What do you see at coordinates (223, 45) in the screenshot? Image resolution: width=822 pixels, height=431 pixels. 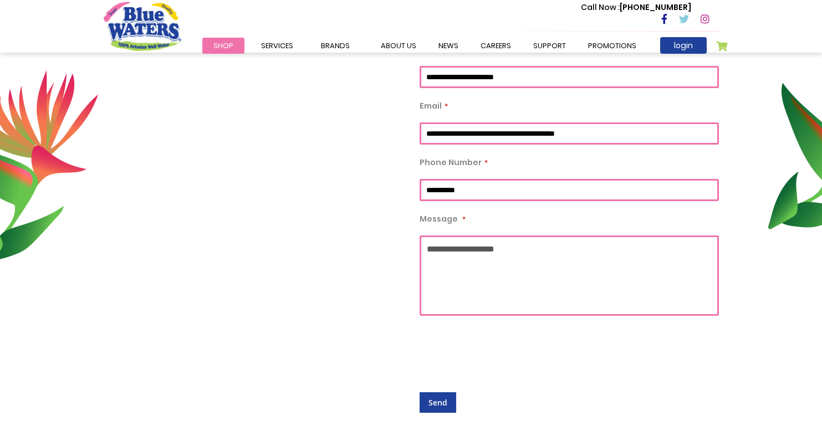 I see `span: Shop` at bounding box center [223, 45].